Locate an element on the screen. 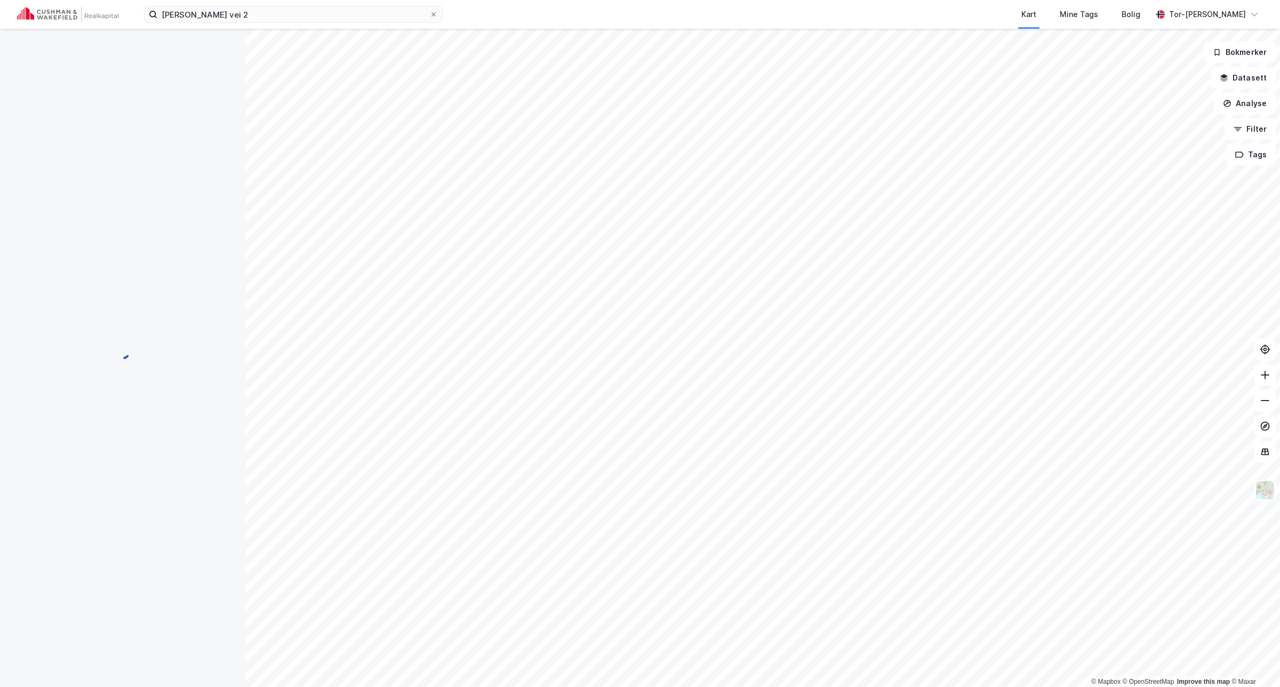 This screenshot has height=687, width=1280. button: Tags is located at coordinates (1251, 155).